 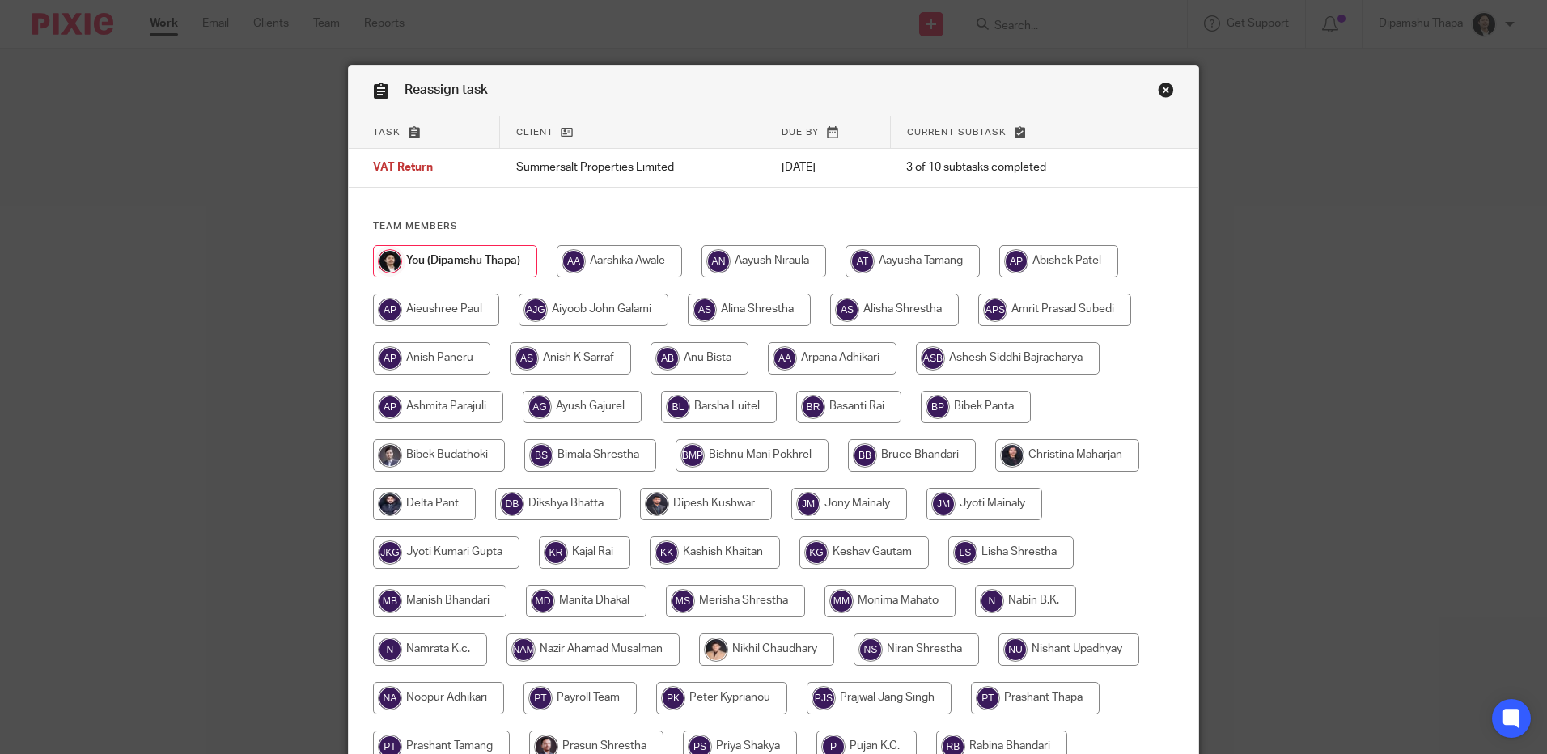 What do you see at coordinates (800, 132) in the screenshot?
I see `span: Due by` at bounding box center [800, 132].